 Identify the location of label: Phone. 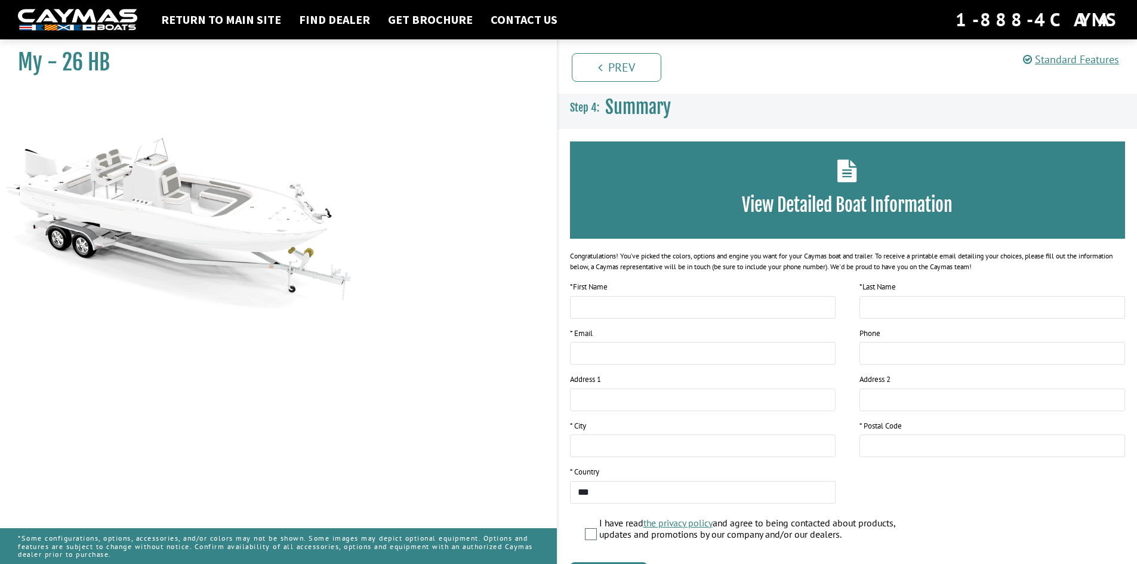
(869, 334).